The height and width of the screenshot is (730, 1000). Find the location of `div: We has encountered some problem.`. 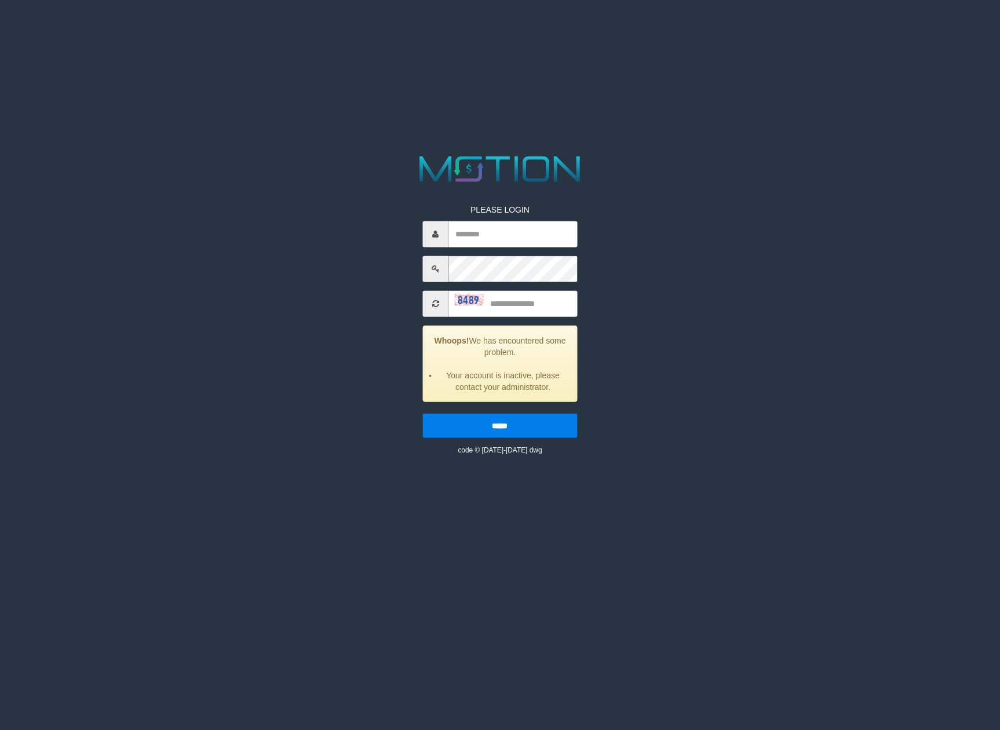

div: We has encountered some problem. is located at coordinates (500, 363).